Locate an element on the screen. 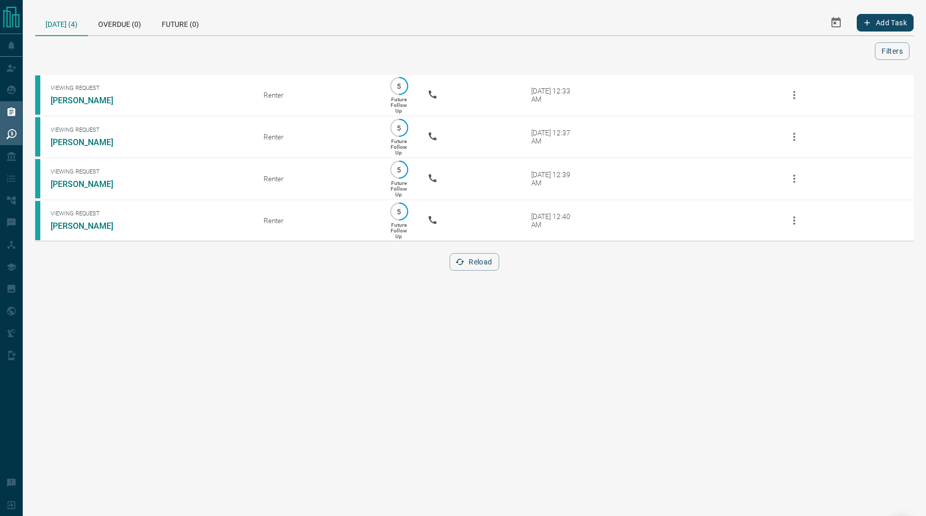  div: Future (0) is located at coordinates (180, 23).